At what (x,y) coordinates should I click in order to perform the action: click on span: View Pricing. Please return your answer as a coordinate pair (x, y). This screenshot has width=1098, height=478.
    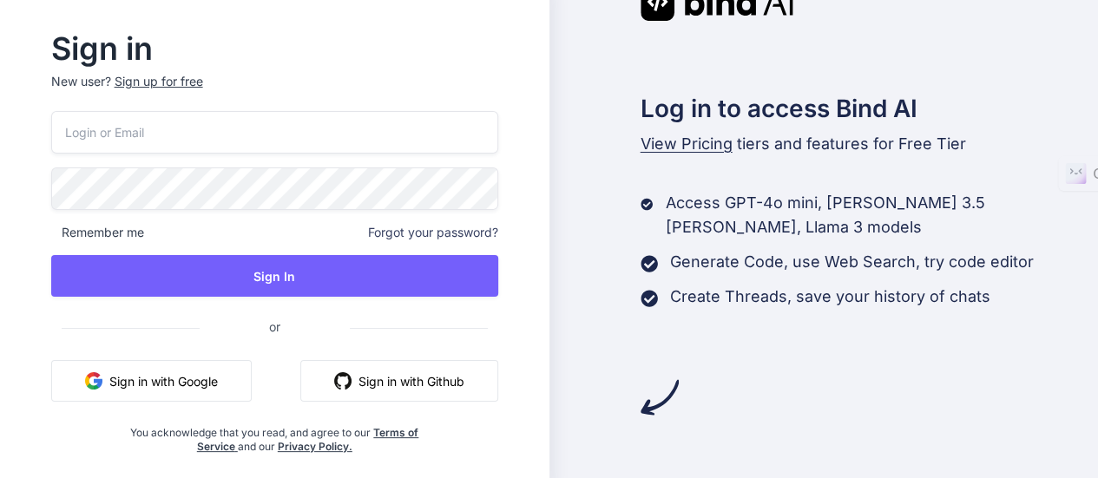
    Looking at the image, I should click on (687, 143).